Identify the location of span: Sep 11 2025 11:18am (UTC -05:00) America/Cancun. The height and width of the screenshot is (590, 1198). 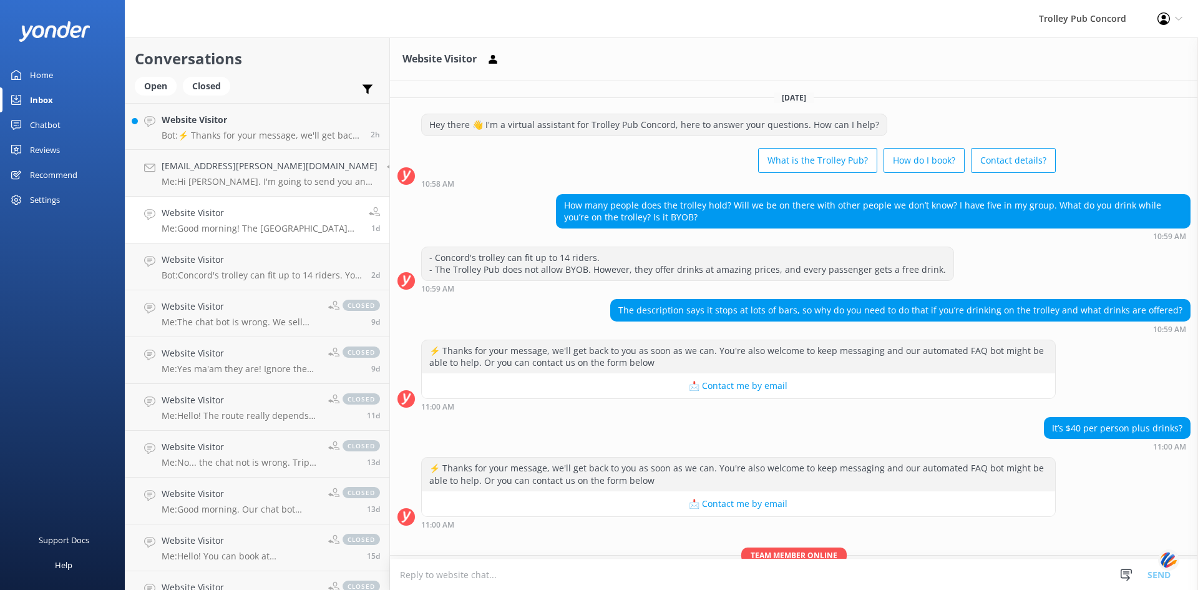
(373, 555).